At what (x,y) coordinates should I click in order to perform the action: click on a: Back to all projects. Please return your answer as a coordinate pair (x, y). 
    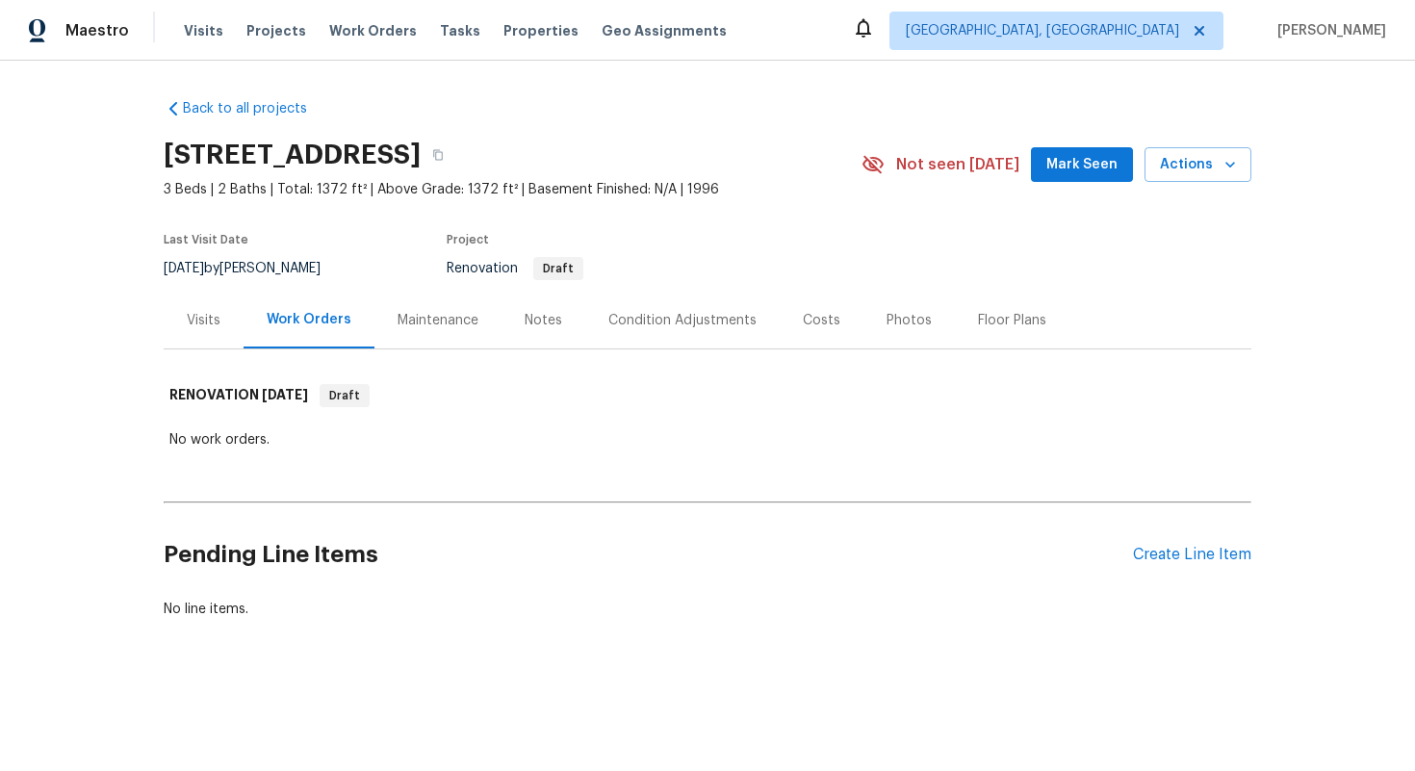
    Looking at the image, I should click on (256, 109).